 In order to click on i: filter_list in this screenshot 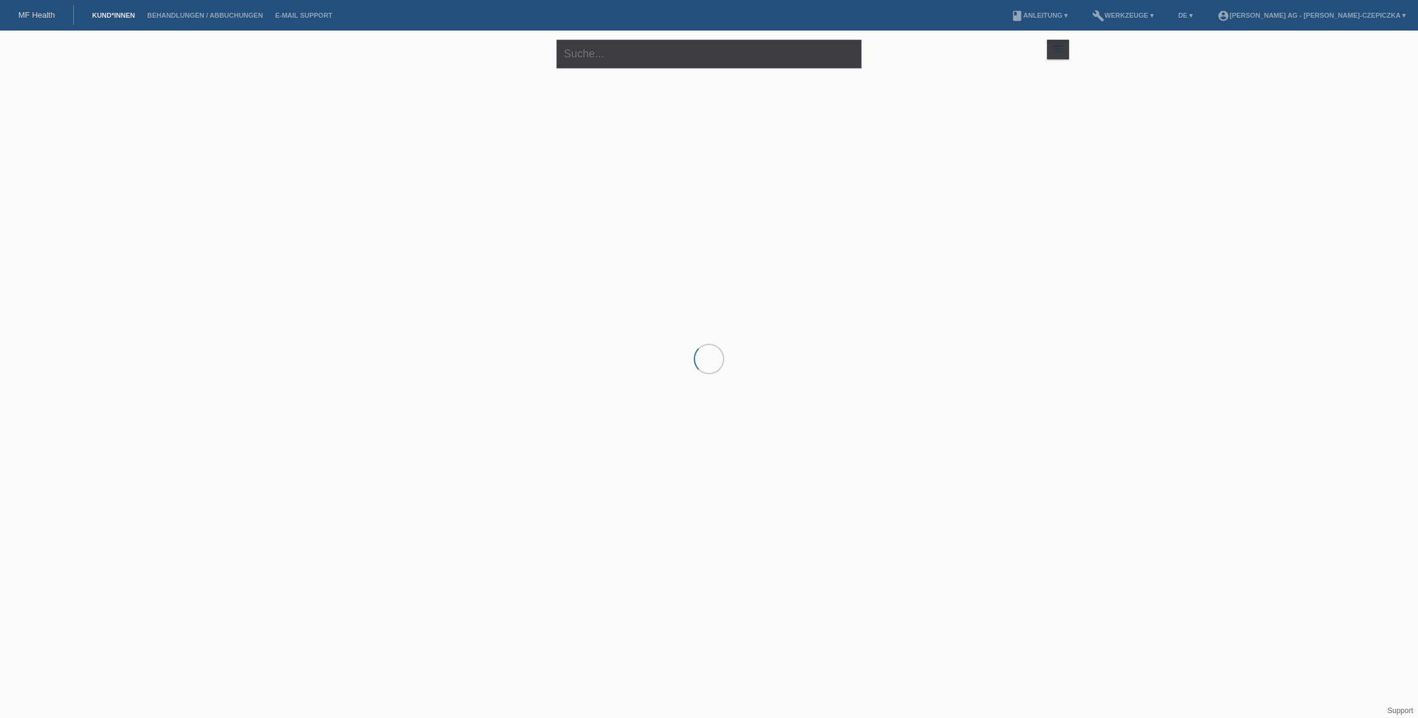, I will do `click(1058, 49)`.